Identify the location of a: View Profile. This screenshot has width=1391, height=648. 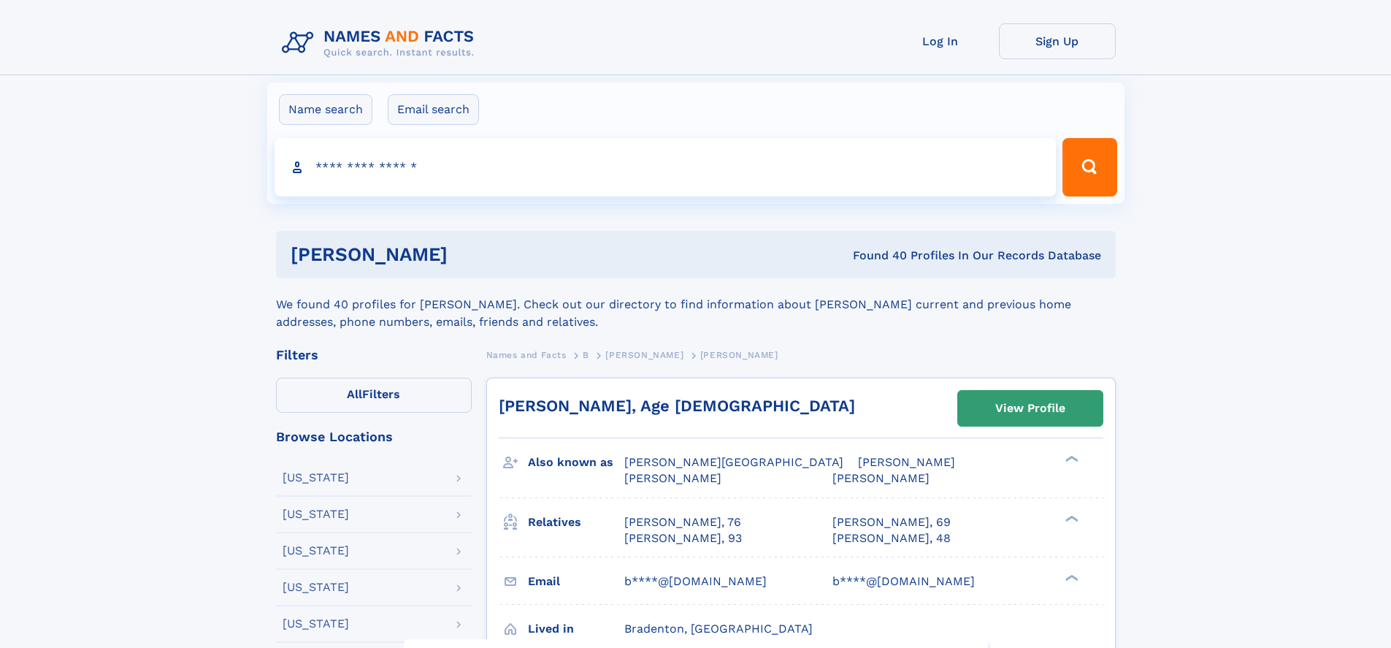
(1030, 408).